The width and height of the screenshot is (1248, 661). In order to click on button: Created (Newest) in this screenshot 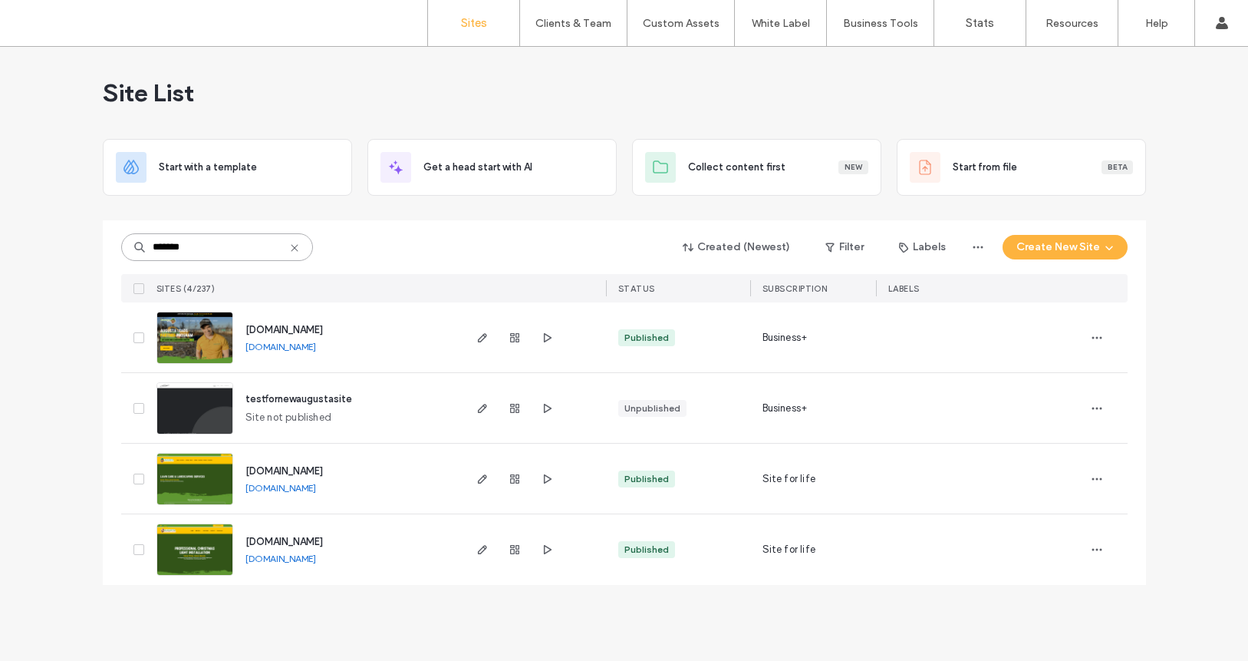, I will do `click(737, 247)`.